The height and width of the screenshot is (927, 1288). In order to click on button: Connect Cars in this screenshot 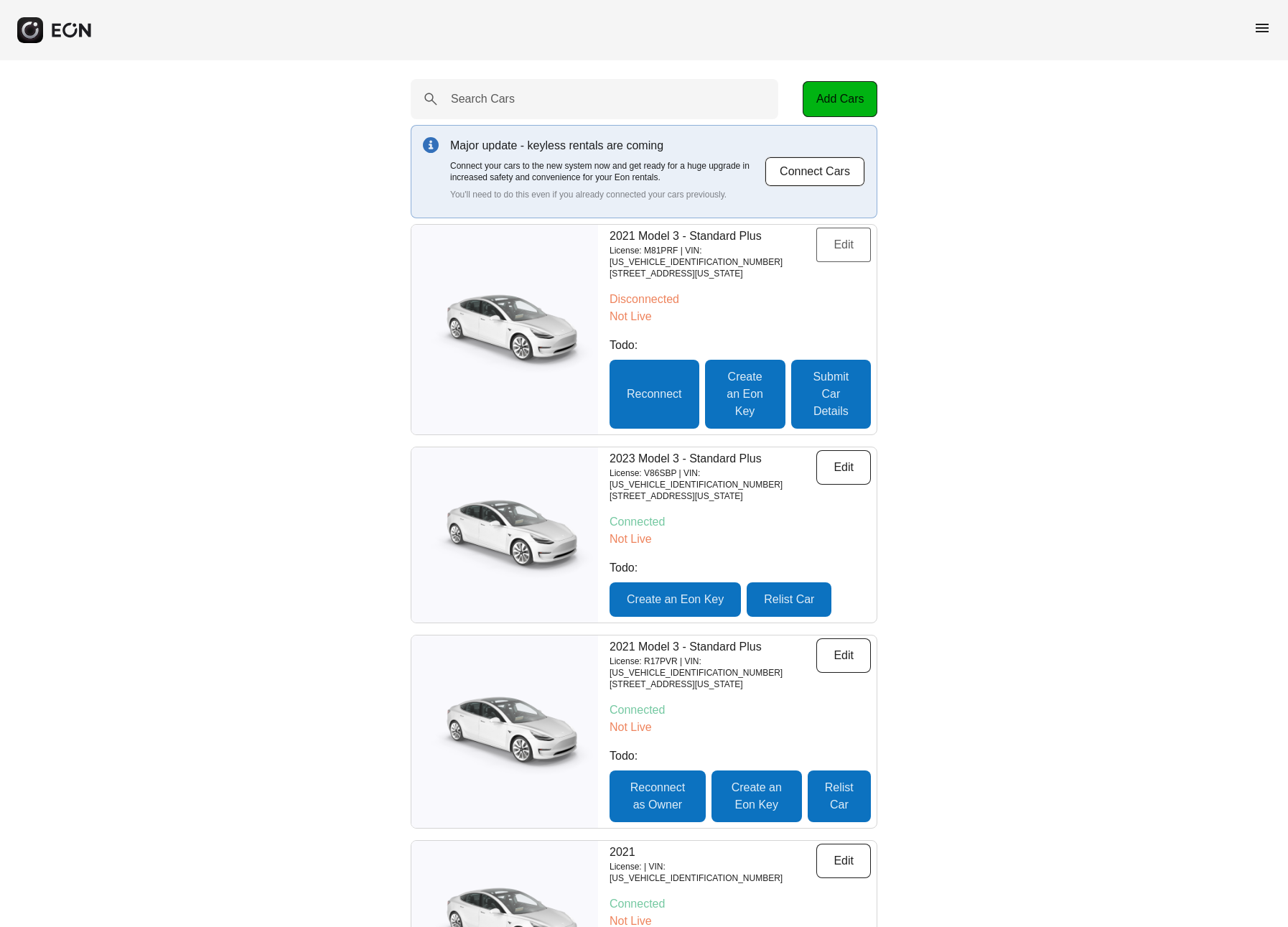, I will do `click(815, 172)`.